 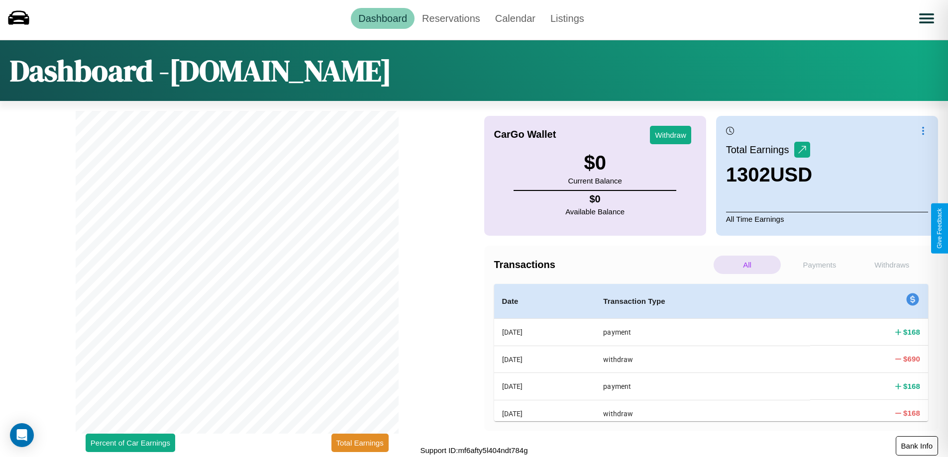 What do you see at coordinates (383, 18) in the screenshot?
I see `a: Dashboard` at bounding box center [383, 18].